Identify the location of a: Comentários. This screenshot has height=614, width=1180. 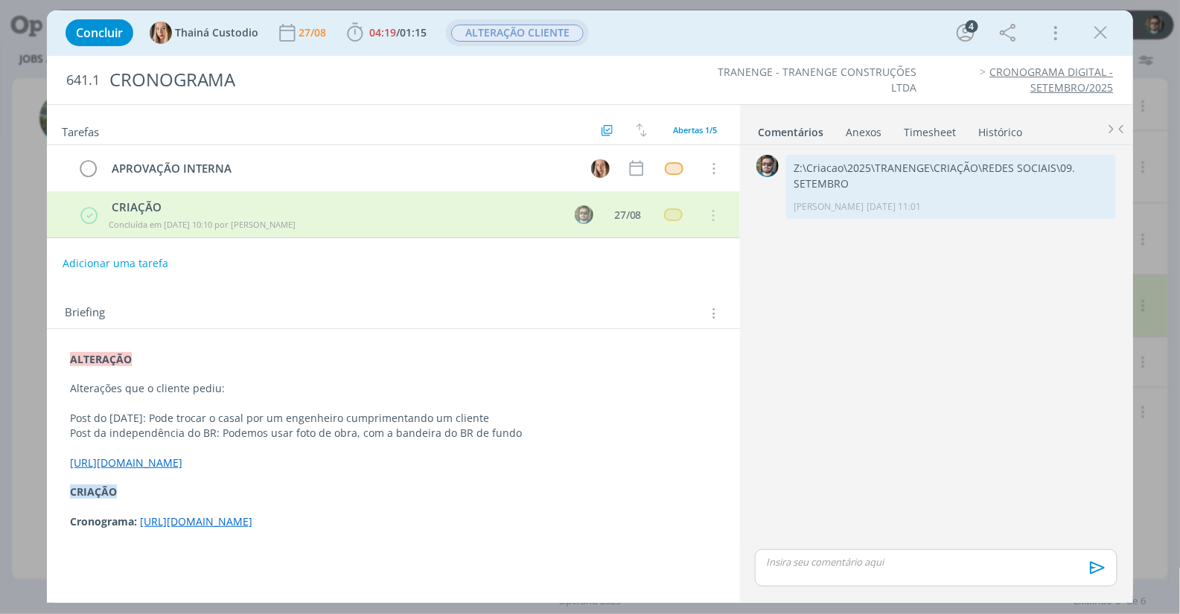
(791, 129).